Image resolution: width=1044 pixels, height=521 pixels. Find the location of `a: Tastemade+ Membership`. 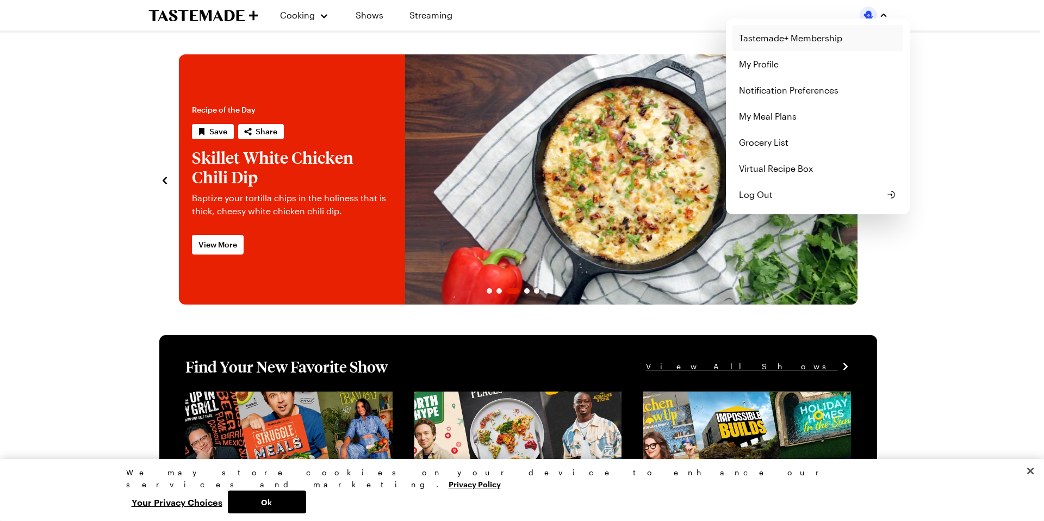

a: Tastemade+ Membership is located at coordinates (818, 38).